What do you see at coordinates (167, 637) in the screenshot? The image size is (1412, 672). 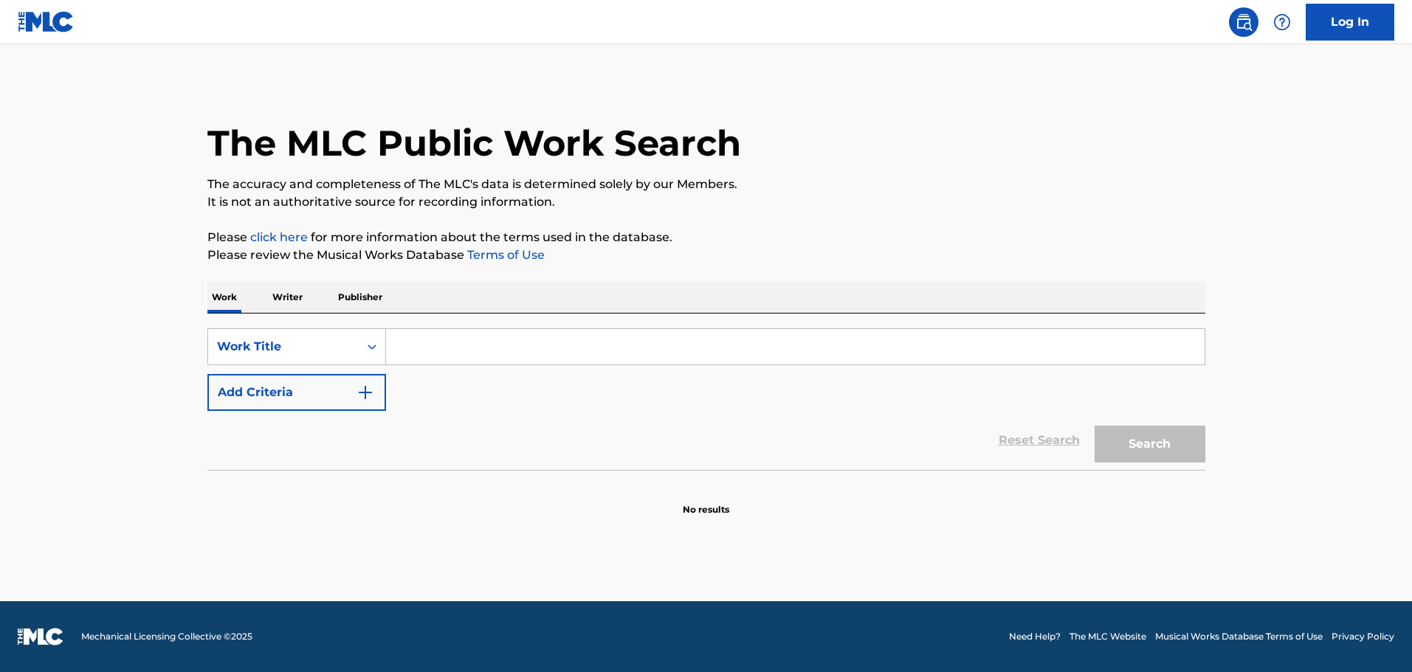 I see `span: Mechanical Licensing Collective © 2025` at bounding box center [167, 637].